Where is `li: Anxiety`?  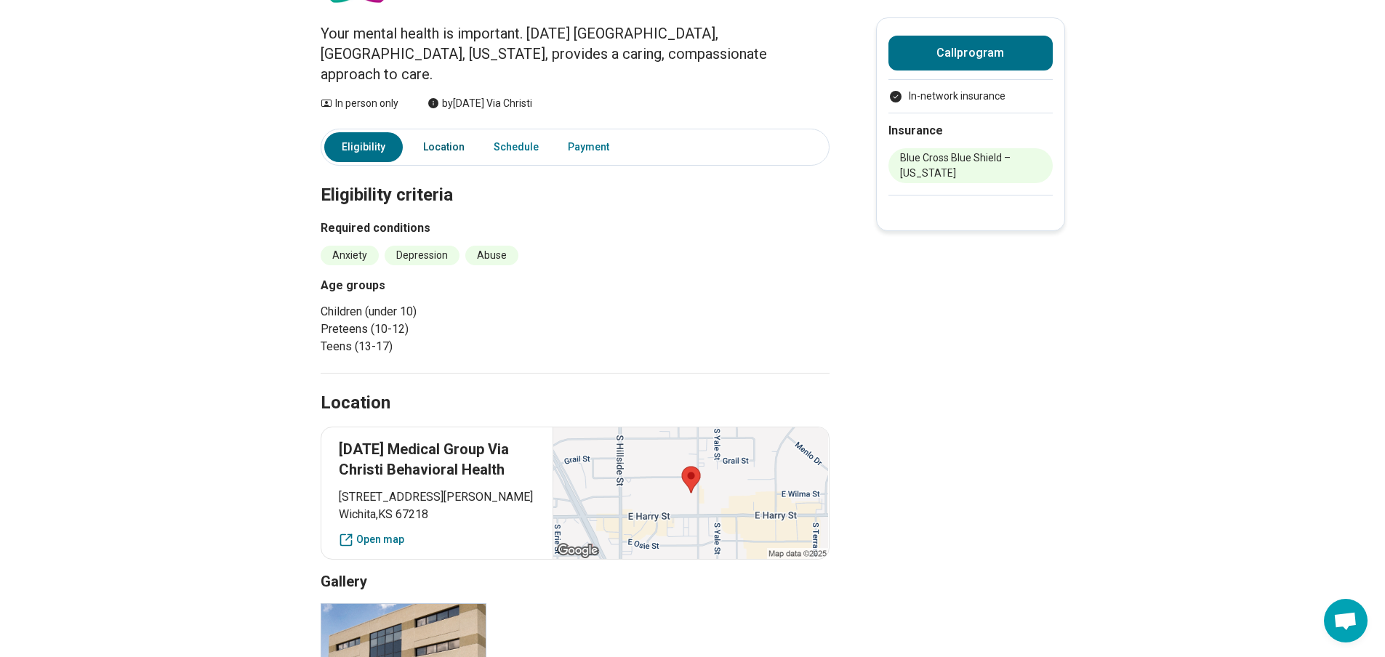 li: Anxiety is located at coordinates (350, 255).